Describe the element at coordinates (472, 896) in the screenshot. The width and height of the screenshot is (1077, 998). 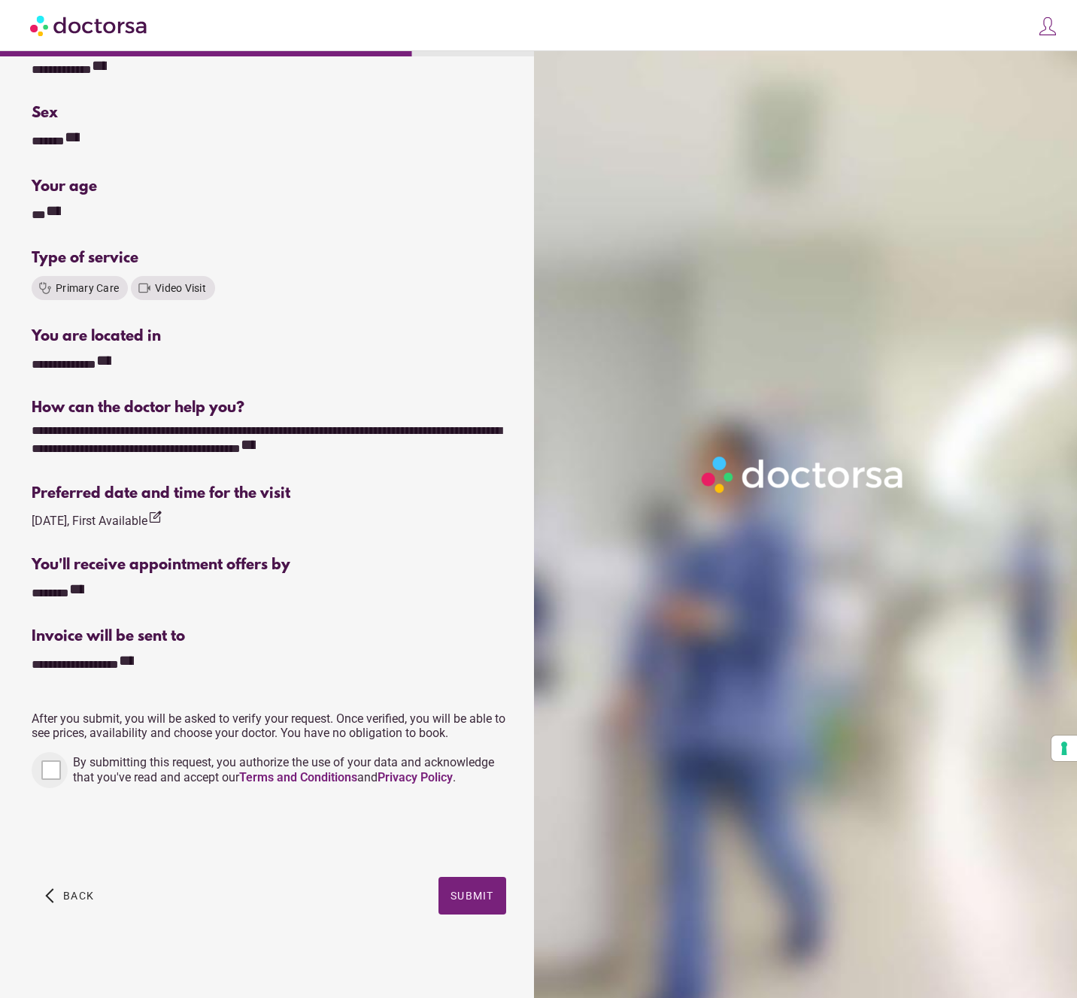
I see `span: Submit` at that location.